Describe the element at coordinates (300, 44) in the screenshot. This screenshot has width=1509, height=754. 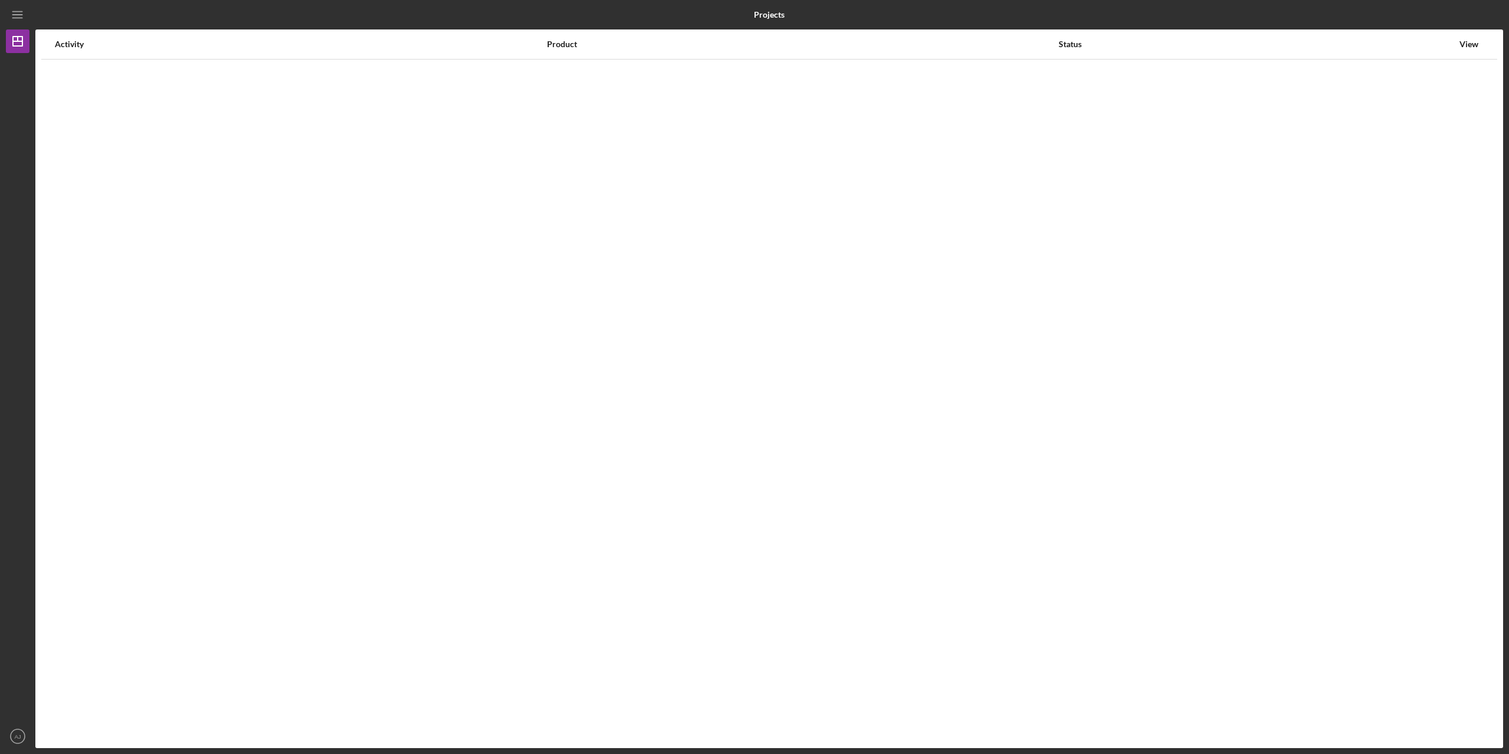
I see `div: Activity` at that location.